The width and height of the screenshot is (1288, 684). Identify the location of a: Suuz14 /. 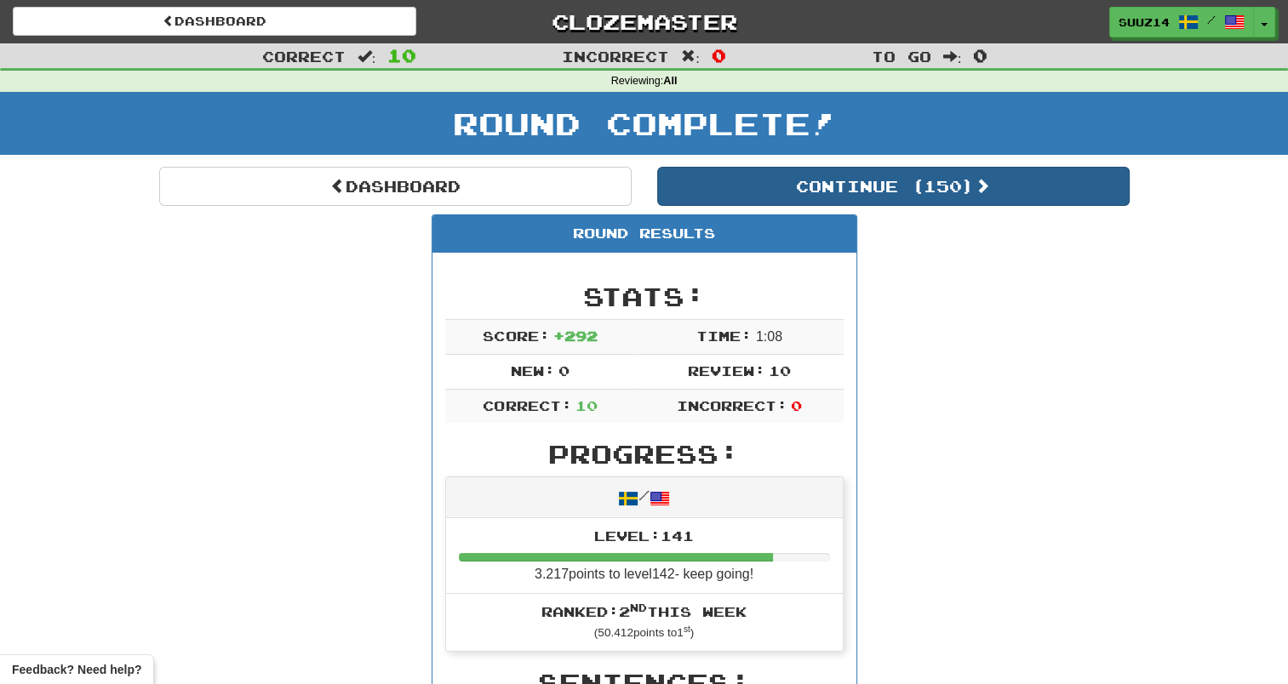
(1181, 22).